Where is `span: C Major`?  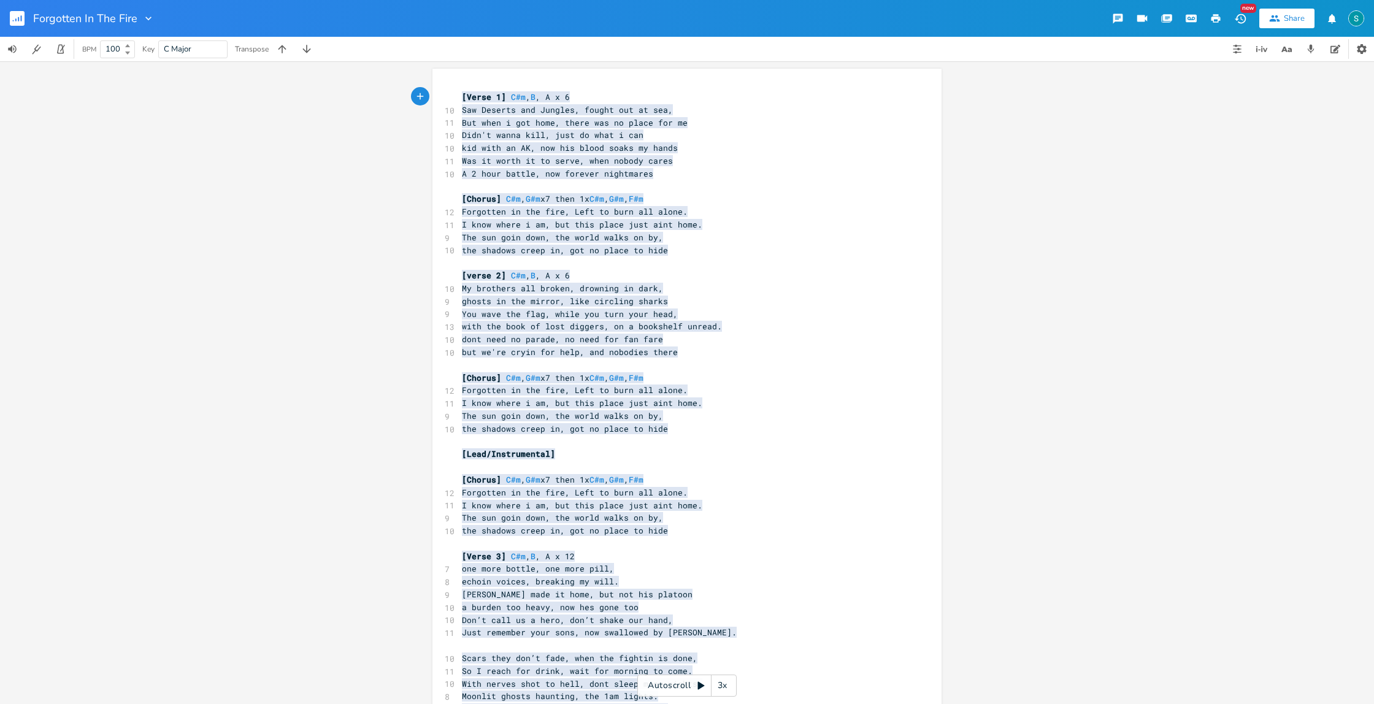
span: C Major is located at coordinates (177, 49).